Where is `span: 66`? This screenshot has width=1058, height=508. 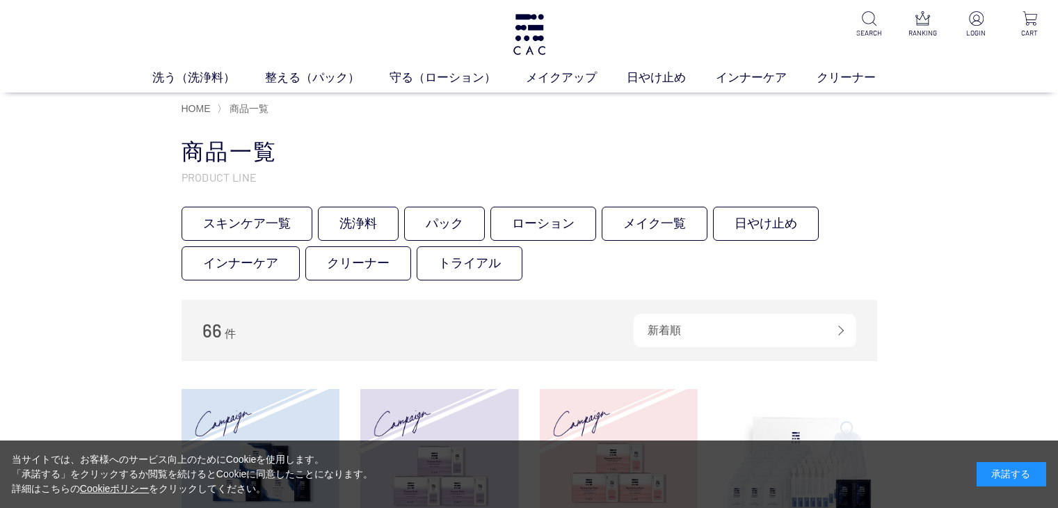 span: 66 is located at coordinates (212, 330).